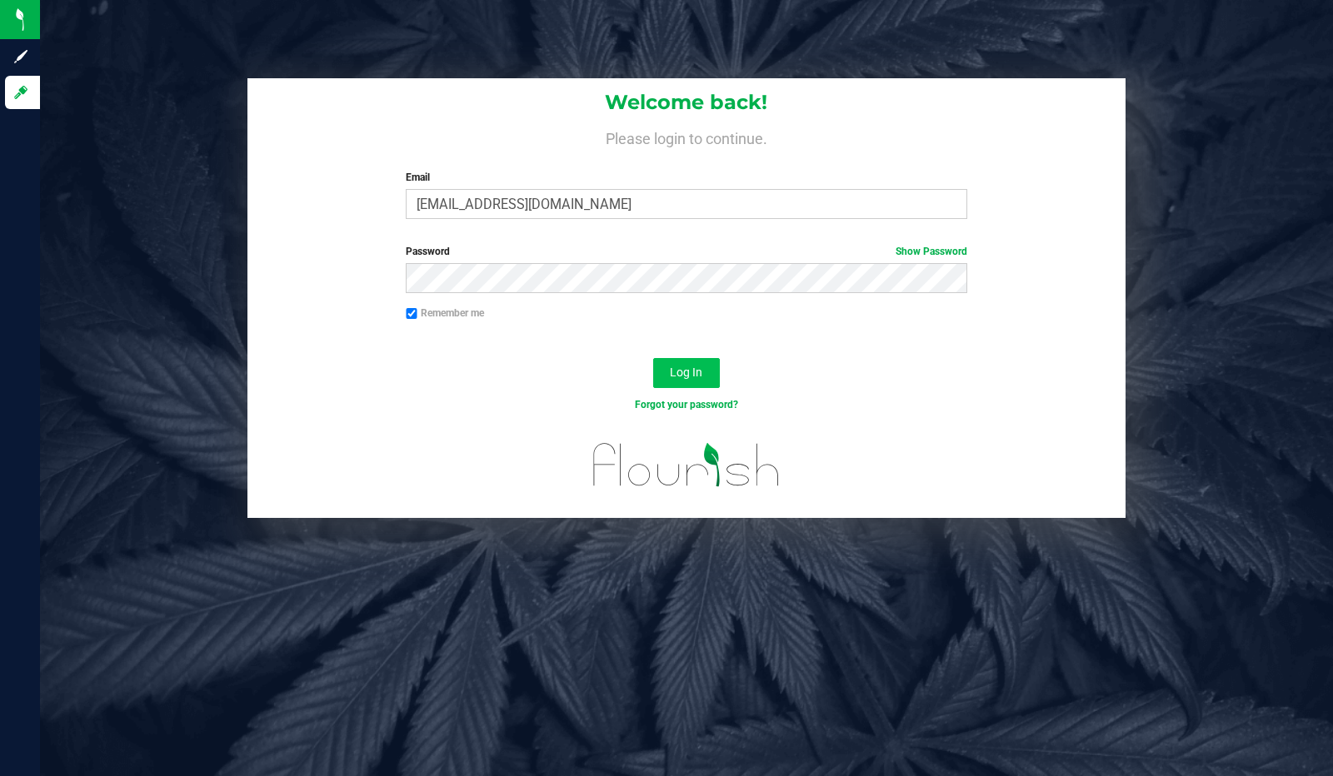 This screenshot has height=776, width=1333. What do you see at coordinates (686, 405) in the screenshot?
I see `a: Forgot your password?` at bounding box center [686, 405].